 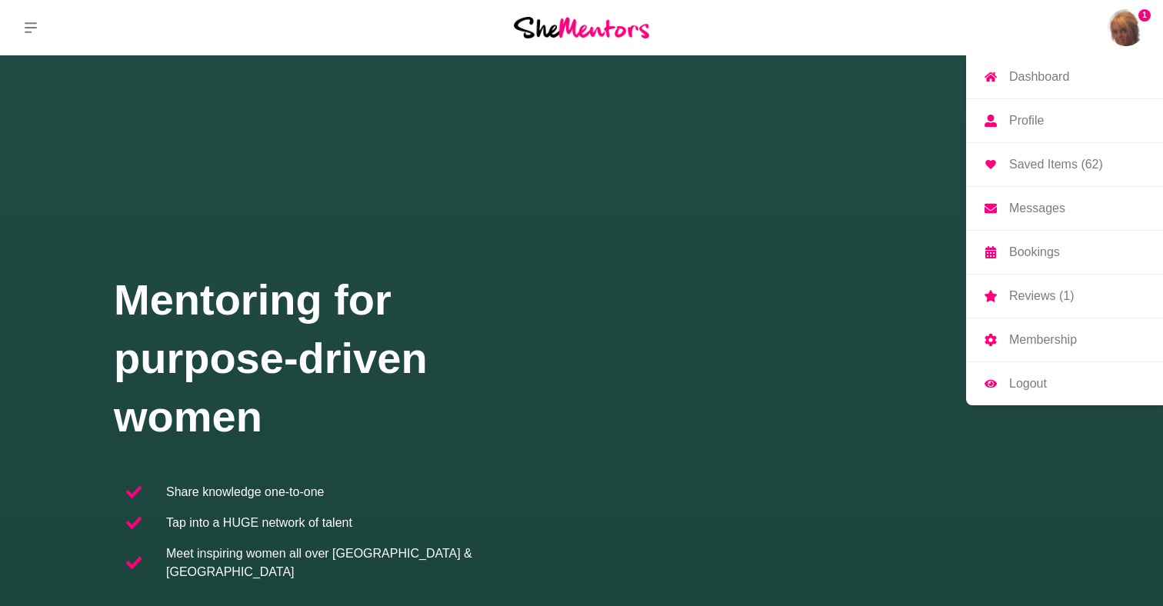 I want to click on p: Dashboard, so click(x=1039, y=77).